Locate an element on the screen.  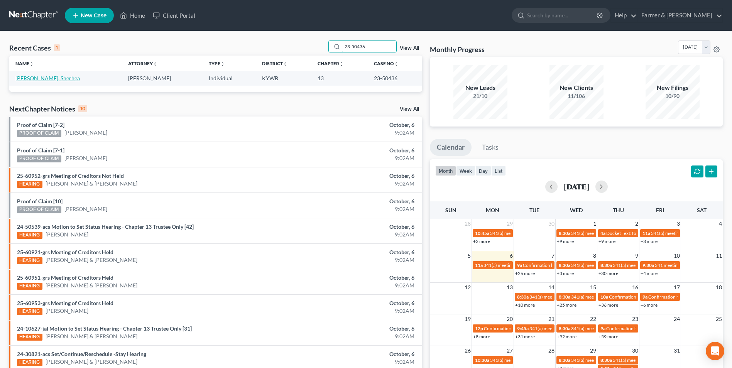
span: 12 is located at coordinates (468, 288).